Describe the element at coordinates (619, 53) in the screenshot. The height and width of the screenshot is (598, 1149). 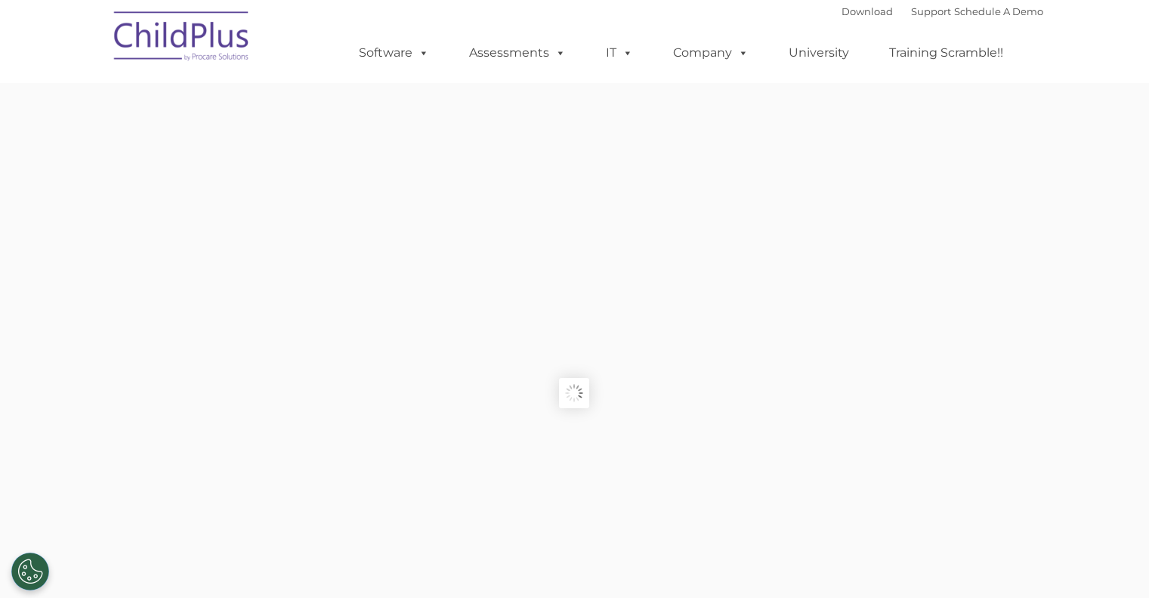
I see `a: IT` at that location.